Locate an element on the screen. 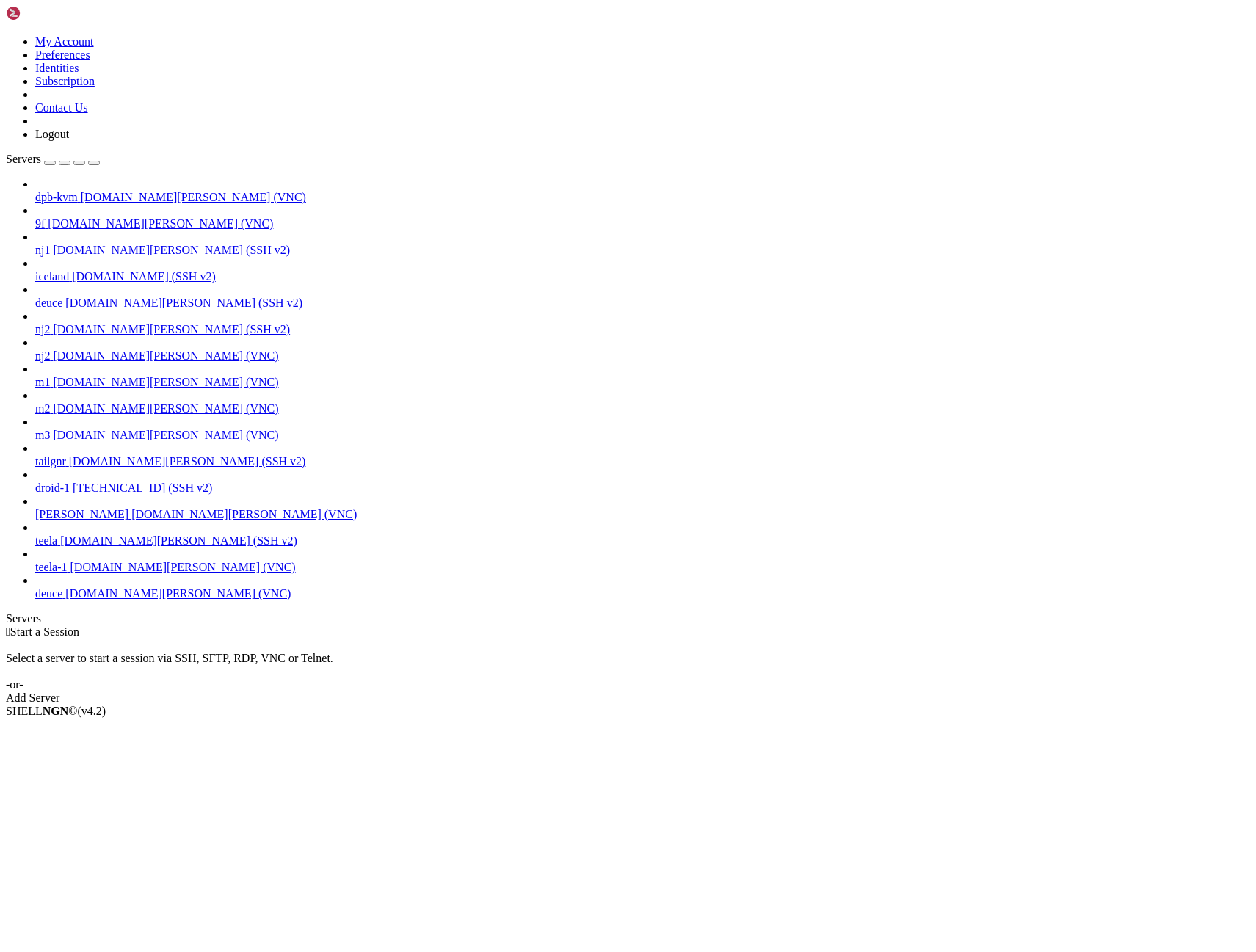  span: nj1 is located at coordinates (43, 250).